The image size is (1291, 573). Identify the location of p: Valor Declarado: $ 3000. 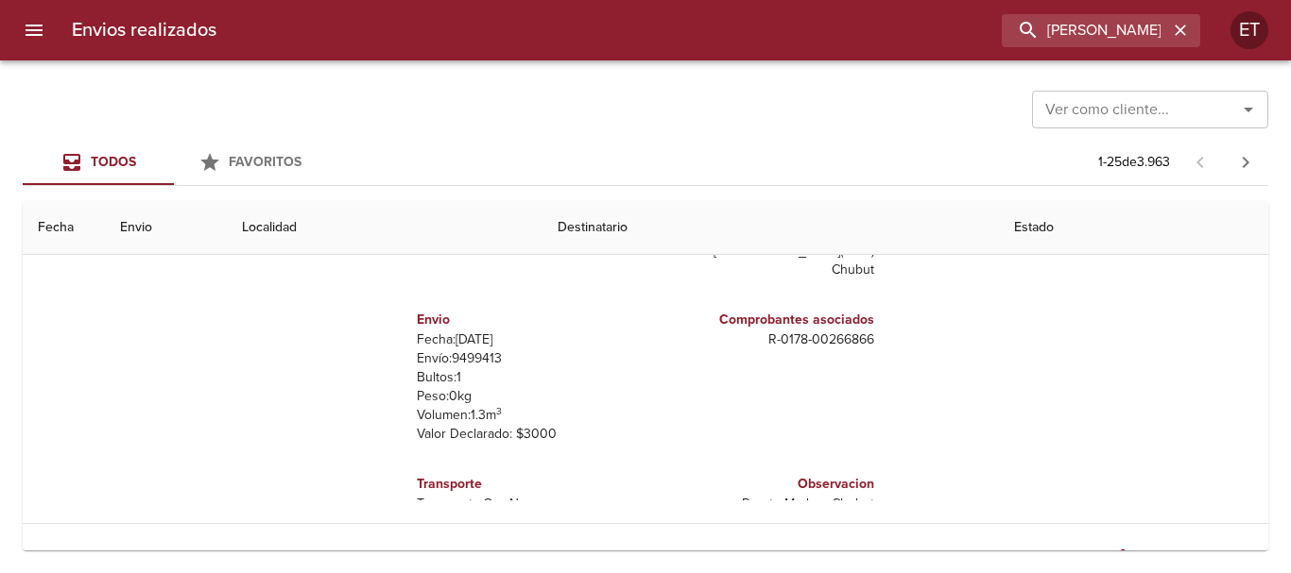
(527, 435).